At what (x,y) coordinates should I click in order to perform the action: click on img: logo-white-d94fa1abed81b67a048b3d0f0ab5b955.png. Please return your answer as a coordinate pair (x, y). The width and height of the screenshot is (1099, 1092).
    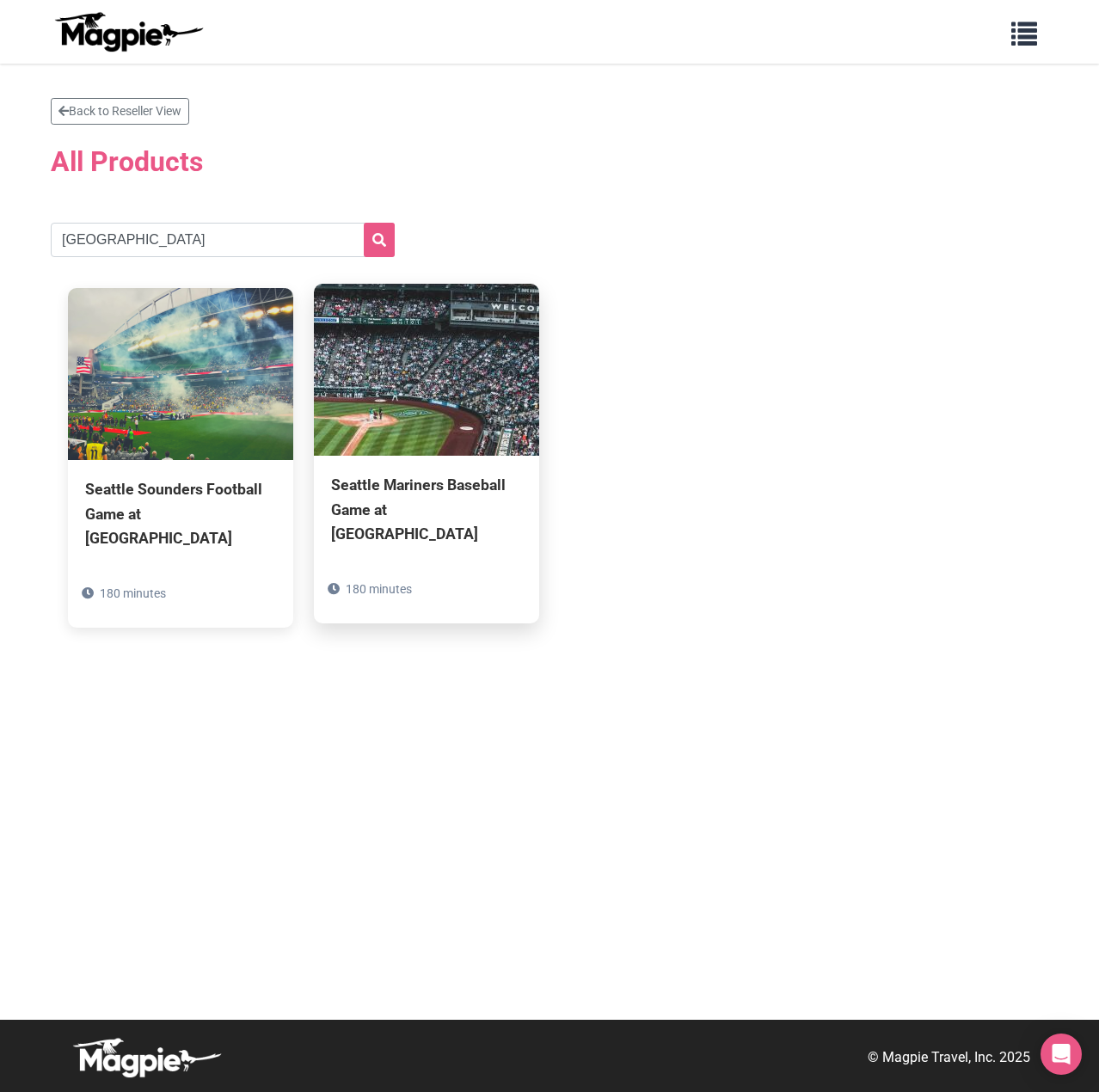
    Looking at the image, I should click on (146, 1057).